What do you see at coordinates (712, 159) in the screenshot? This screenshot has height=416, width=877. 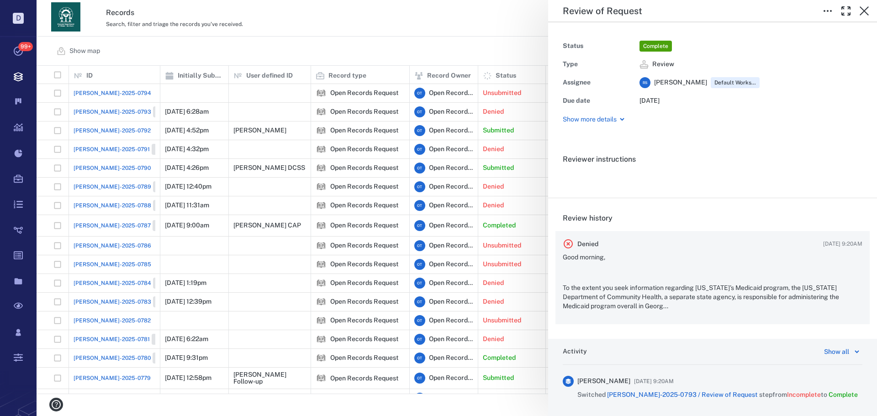 I see `h6: Reviewer instructions` at bounding box center [712, 159].